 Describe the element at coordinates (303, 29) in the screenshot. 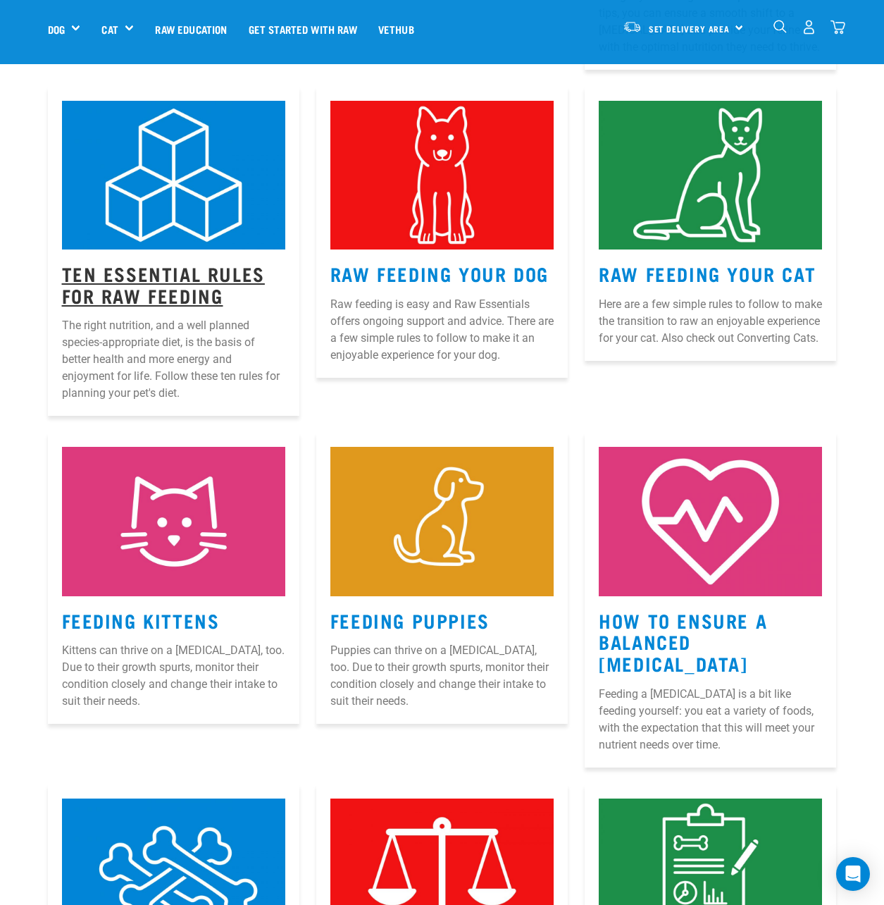

I see `a: Get started with Raw` at that location.